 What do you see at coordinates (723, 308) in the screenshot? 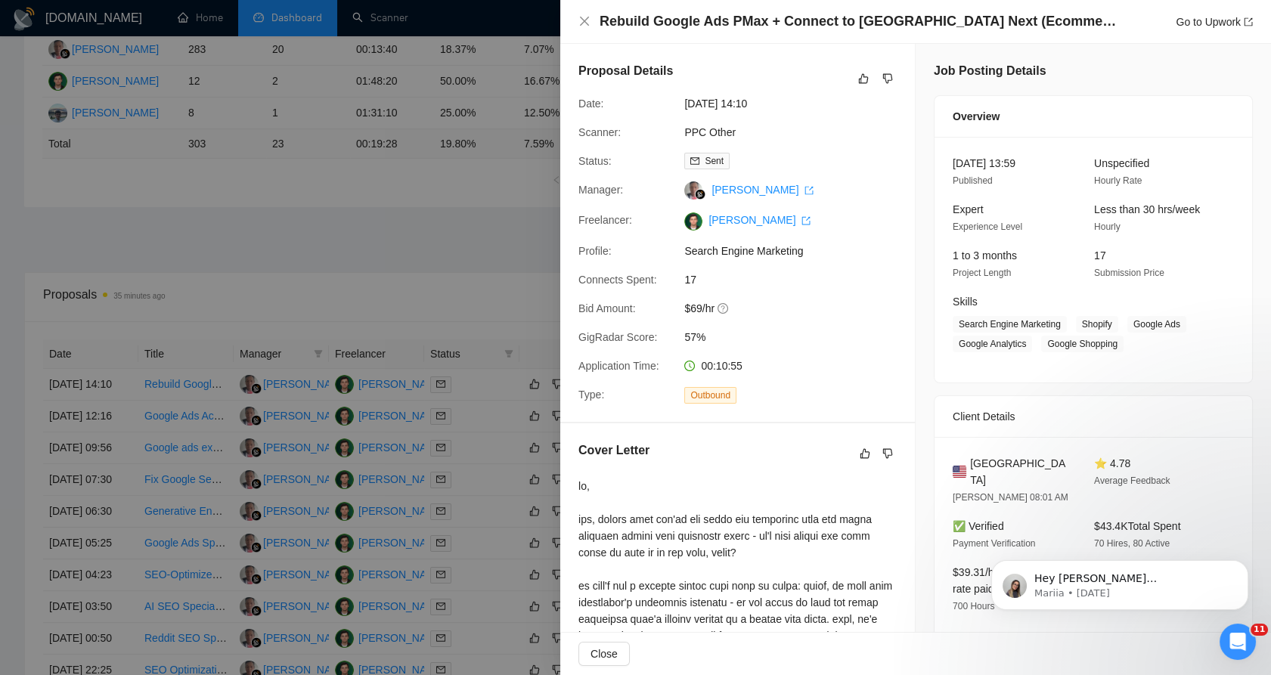
I see `span: question-circle` at bounding box center [723, 308].